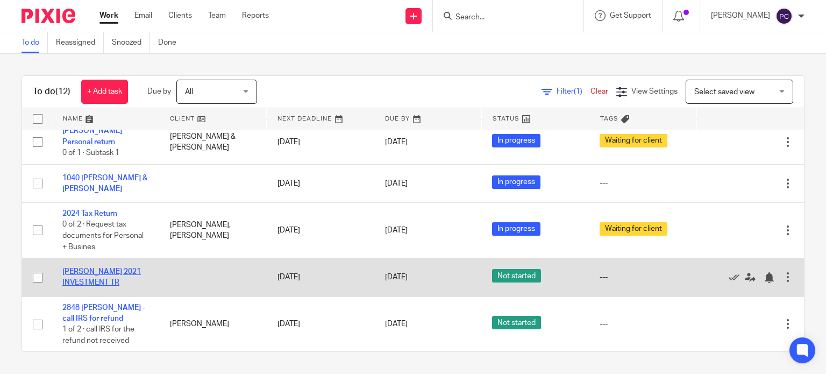  What do you see at coordinates (578, 91) in the screenshot?
I see `span: (1)` at bounding box center [578, 91].